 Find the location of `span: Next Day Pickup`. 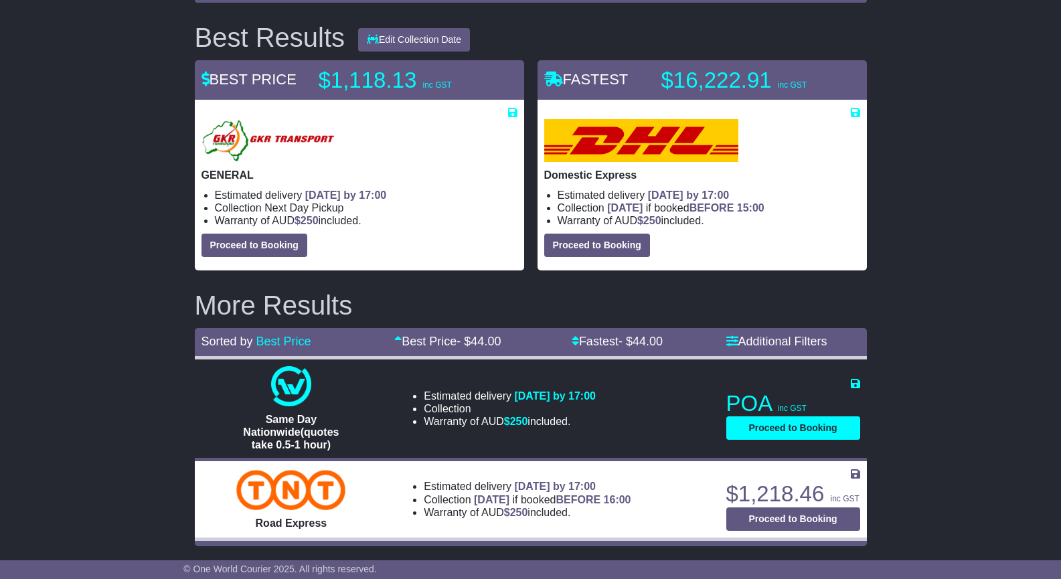

span: Next Day Pickup is located at coordinates (304, 207).